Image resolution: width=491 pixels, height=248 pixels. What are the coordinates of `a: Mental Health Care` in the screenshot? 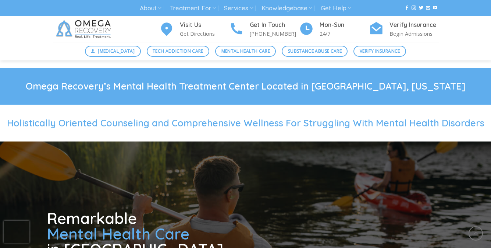 It's located at (245, 51).